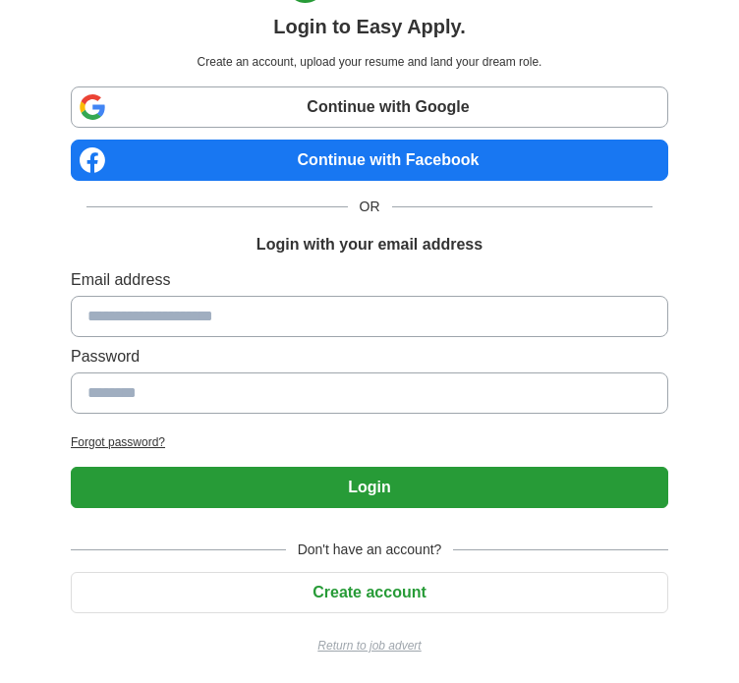  What do you see at coordinates (370, 27) in the screenshot?
I see `h1: Login to Easy Apply.` at bounding box center [370, 27].